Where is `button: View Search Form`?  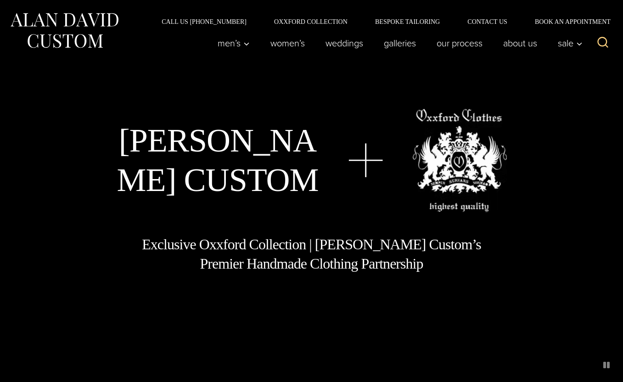
button: View Search Form is located at coordinates (602, 43).